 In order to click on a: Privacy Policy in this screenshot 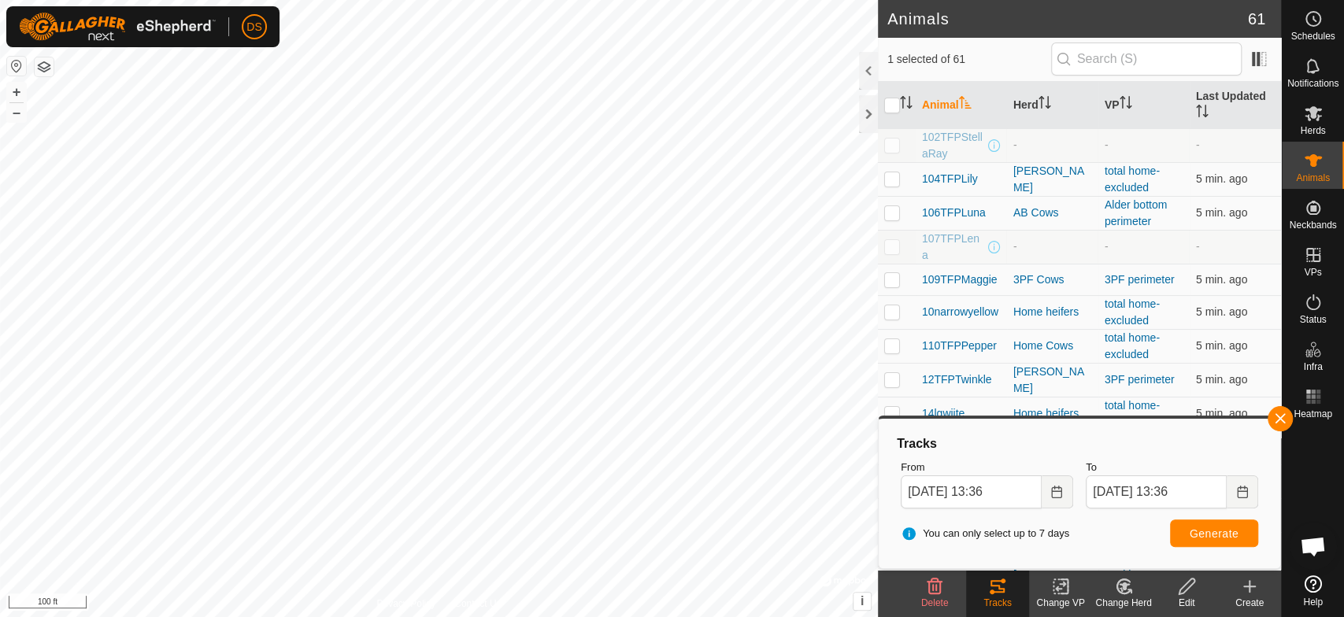, I will do `click(405, 604)`.